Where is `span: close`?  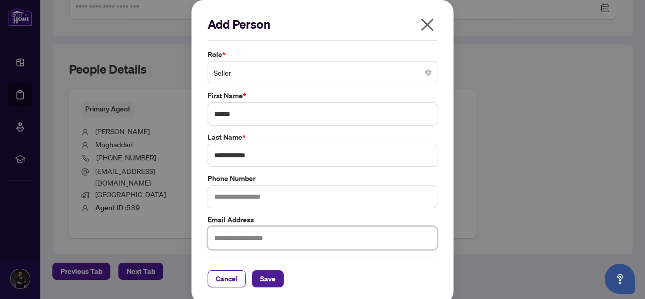 span: close is located at coordinates (427, 25).